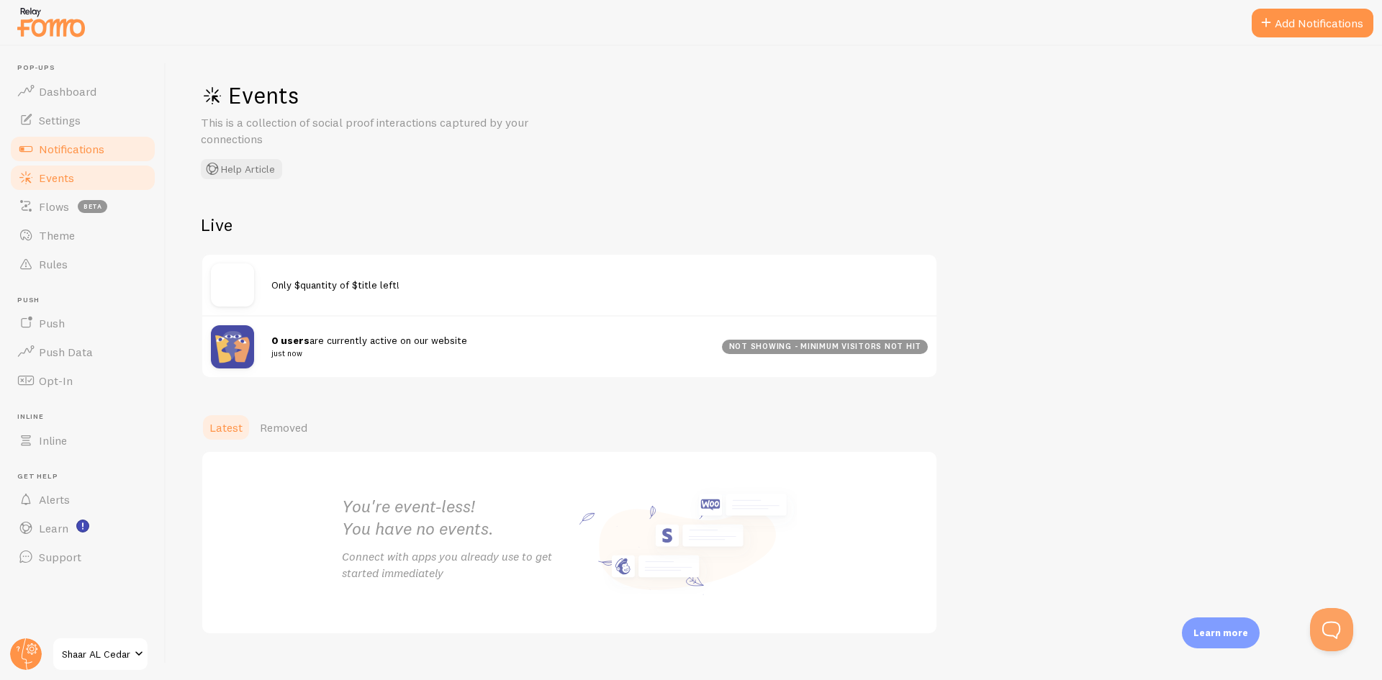 The height and width of the screenshot is (680, 1382). Describe the element at coordinates (55, 381) in the screenshot. I see `span: Opt-In` at that location.